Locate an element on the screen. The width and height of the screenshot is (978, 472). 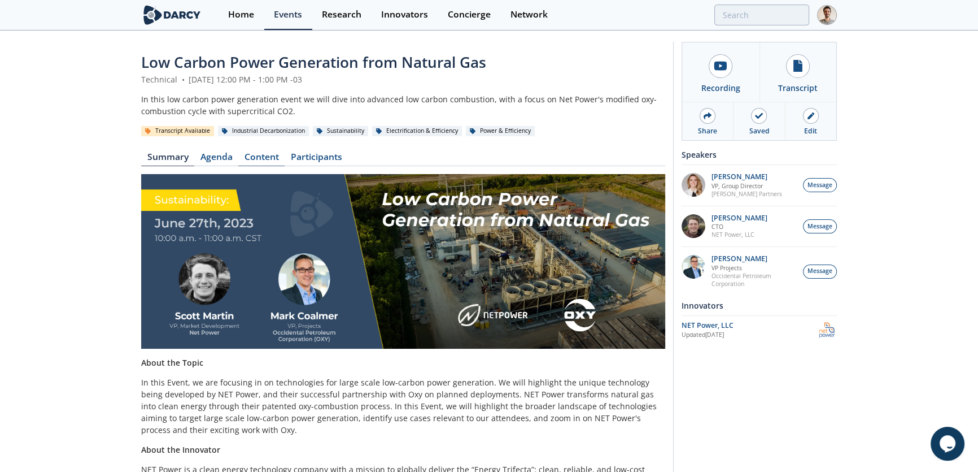
strong: About the Innovator is located at coordinates (181, 449).